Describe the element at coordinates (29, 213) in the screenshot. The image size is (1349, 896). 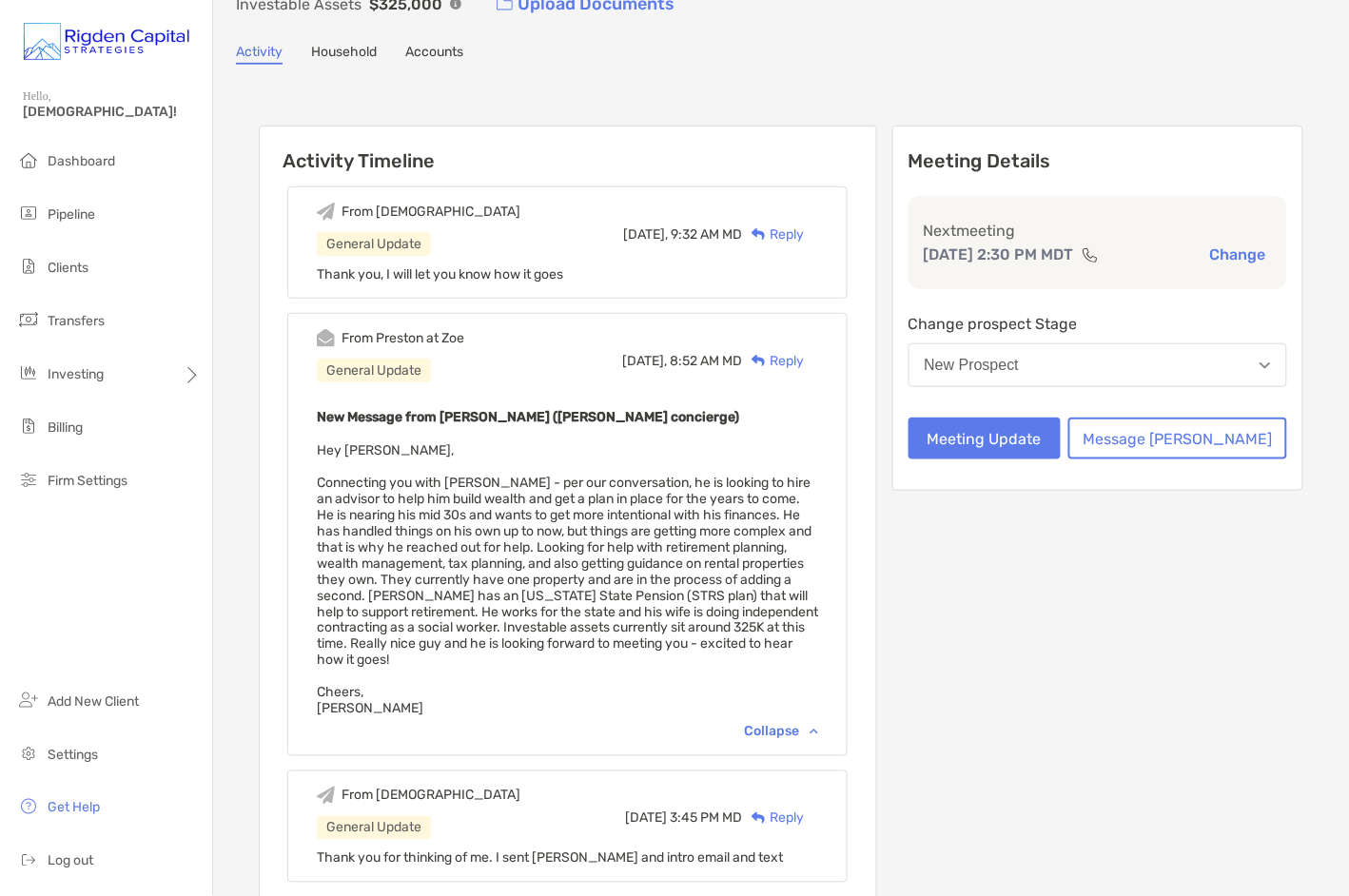
I see `img: pipeline icon` at that location.